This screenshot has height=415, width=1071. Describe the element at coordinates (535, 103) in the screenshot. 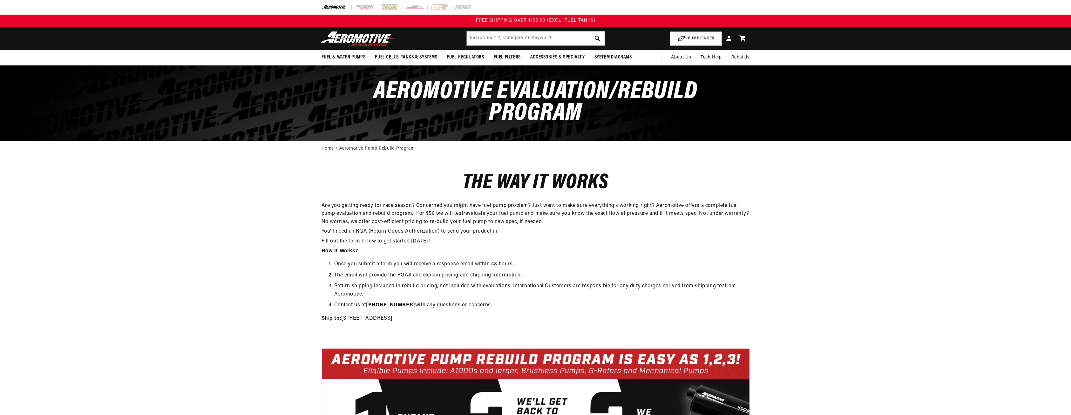

I see `span: Aeromotive Evaluation/Rebuild Program` at that location.